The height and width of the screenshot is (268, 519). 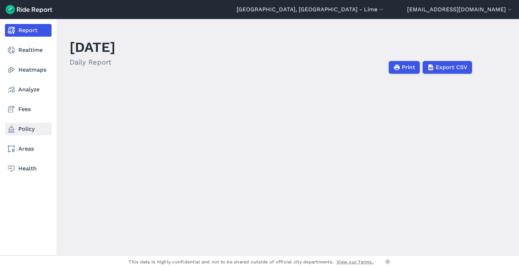 What do you see at coordinates (355, 262) in the screenshot?
I see `a: View our Terms.` at bounding box center [355, 262].